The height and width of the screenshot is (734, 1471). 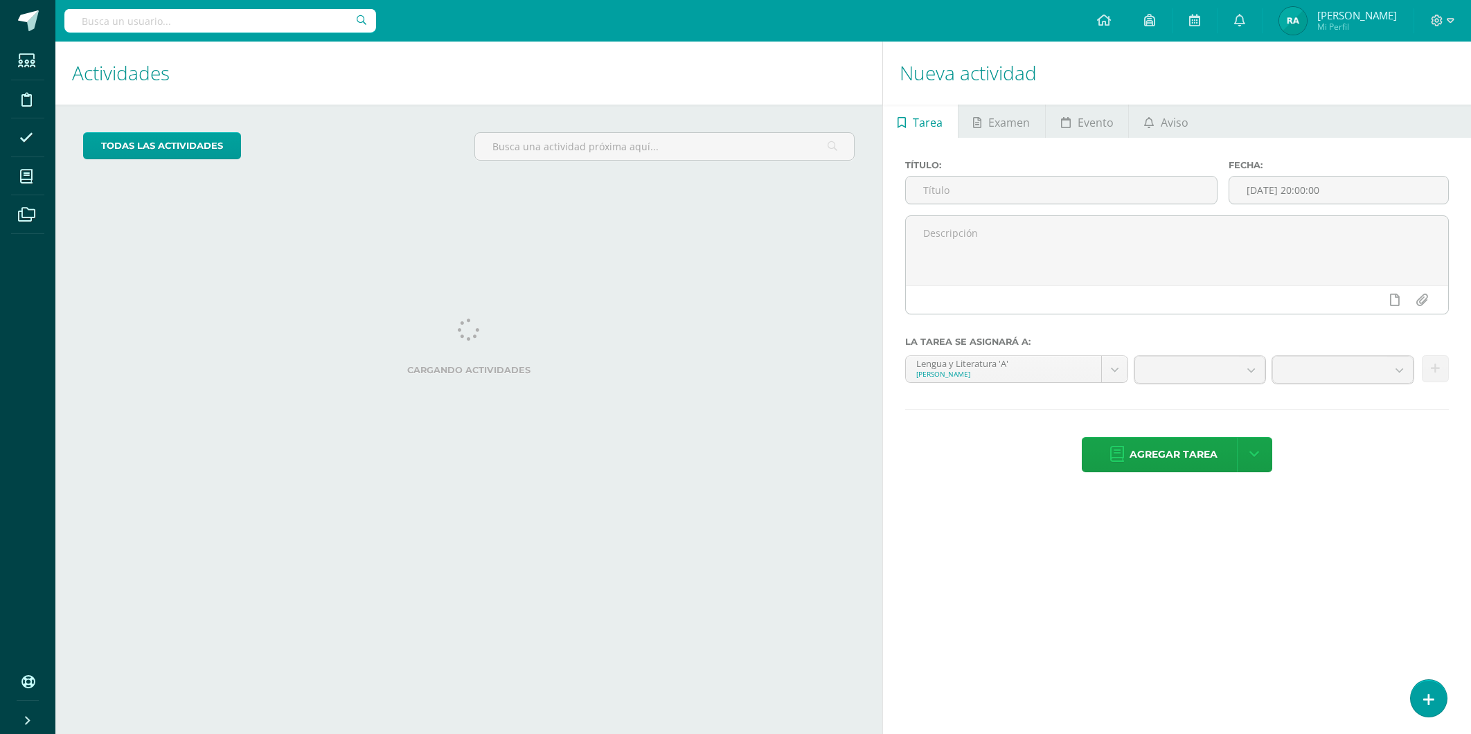 What do you see at coordinates (1165, 121) in the screenshot?
I see `a: Aviso` at bounding box center [1165, 121].